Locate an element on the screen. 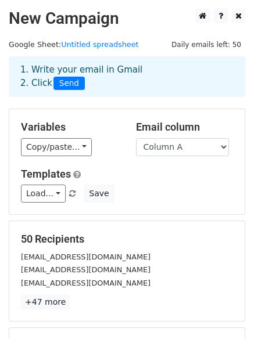 This screenshot has width=254, height=339. a: +47 more is located at coordinates (45, 302).